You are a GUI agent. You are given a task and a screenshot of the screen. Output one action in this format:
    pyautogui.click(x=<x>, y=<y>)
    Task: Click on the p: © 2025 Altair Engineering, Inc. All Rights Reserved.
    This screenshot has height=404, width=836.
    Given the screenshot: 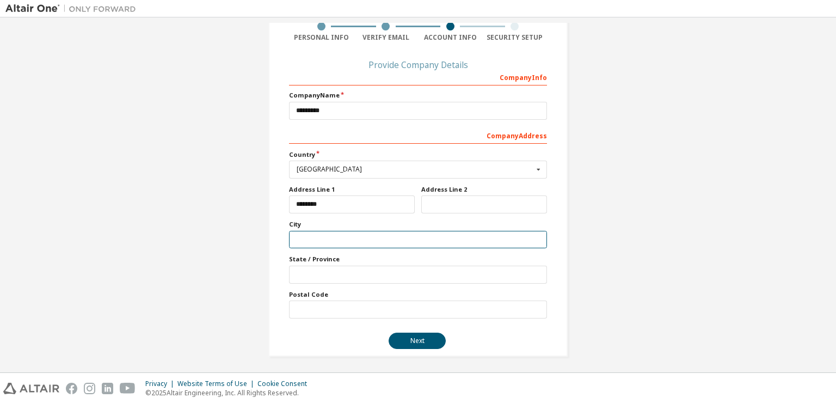 What is the action you would take?
    pyautogui.click(x=229, y=392)
    